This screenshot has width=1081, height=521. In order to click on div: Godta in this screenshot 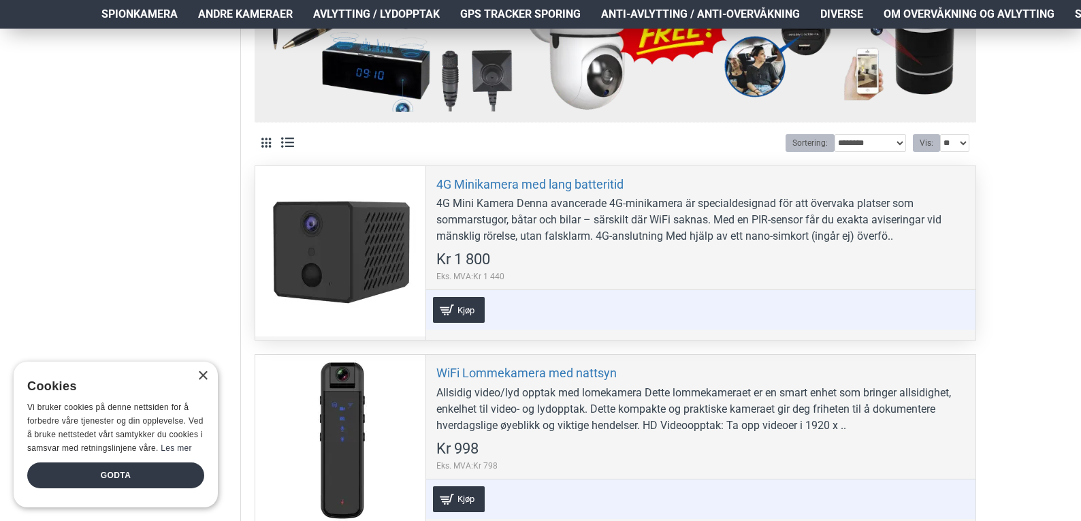, I will do `click(116, 475)`.